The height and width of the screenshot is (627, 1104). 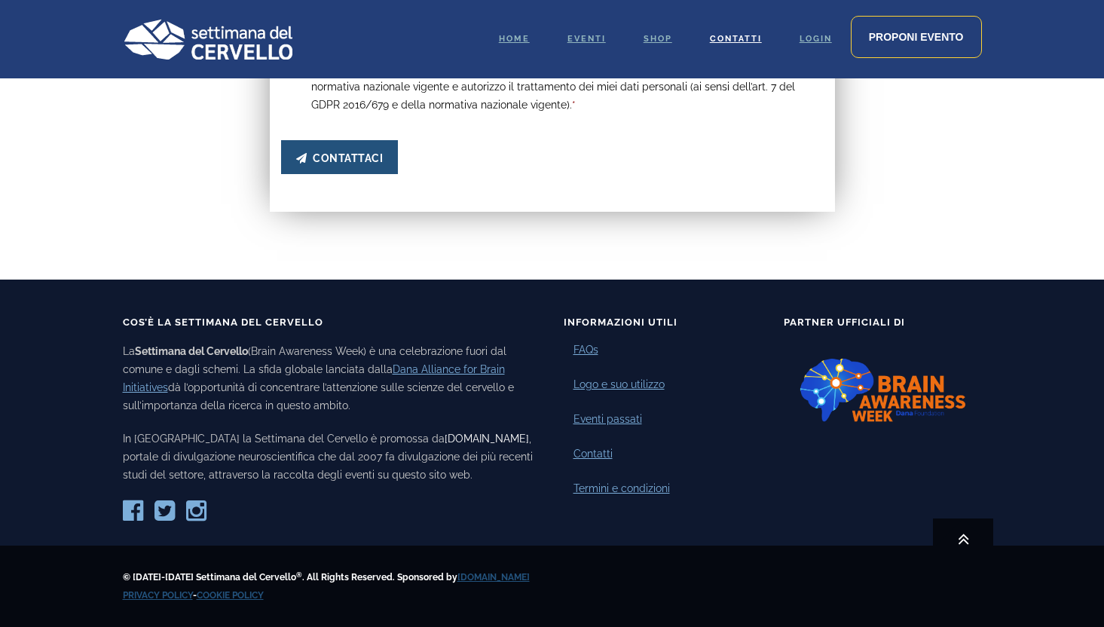 I want to click on p: La (Brain Awareness Week) è una celebrazione fuori dal comune e dagli schemi. La sfida globale la..., so click(x=331, y=378).